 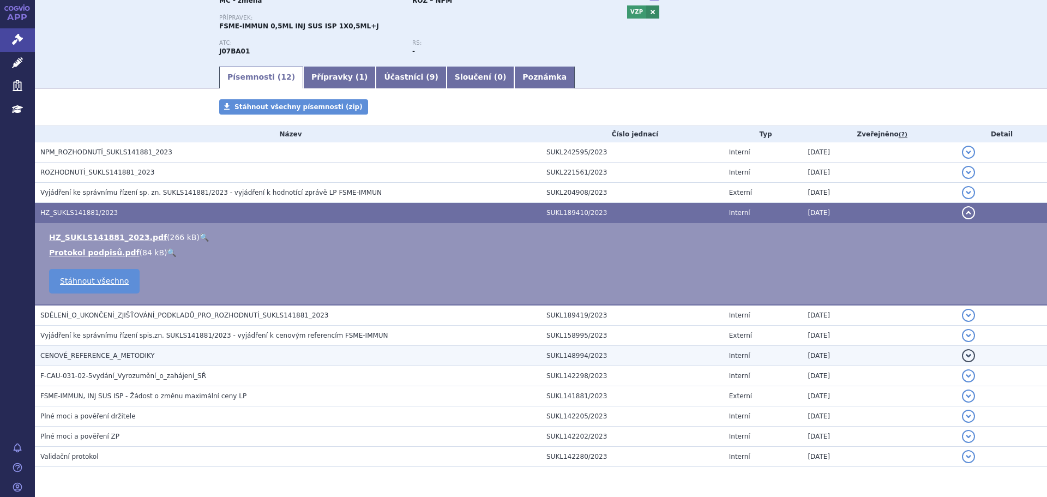 What do you see at coordinates (632, 356) in the screenshot?
I see `td: SUKL148994/2023` at bounding box center [632, 356].